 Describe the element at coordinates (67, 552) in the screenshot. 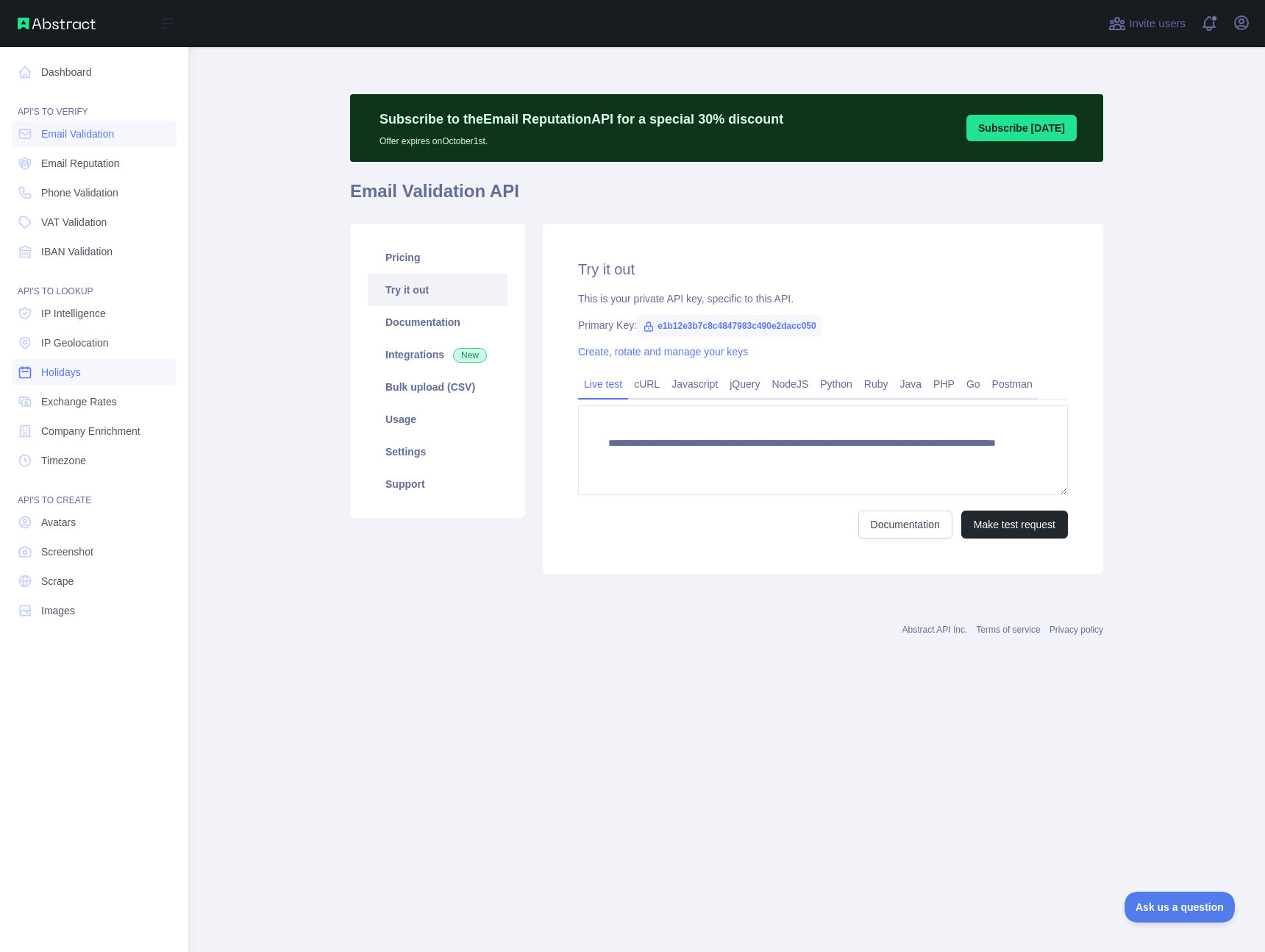

I see `span: Screenshot` at that location.